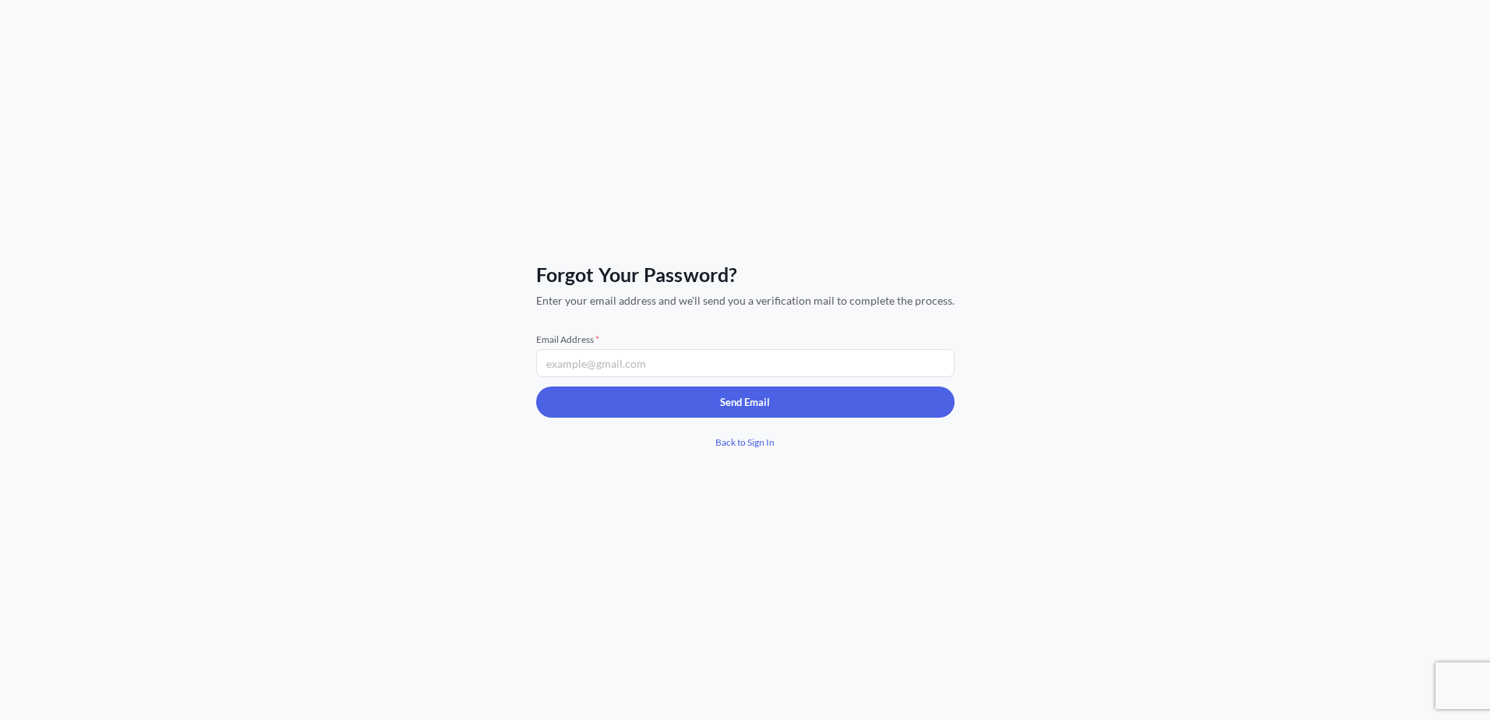 This screenshot has height=720, width=1490. What do you see at coordinates (745, 363) in the screenshot?
I see `input: example@gmail.com` at bounding box center [745, 363].